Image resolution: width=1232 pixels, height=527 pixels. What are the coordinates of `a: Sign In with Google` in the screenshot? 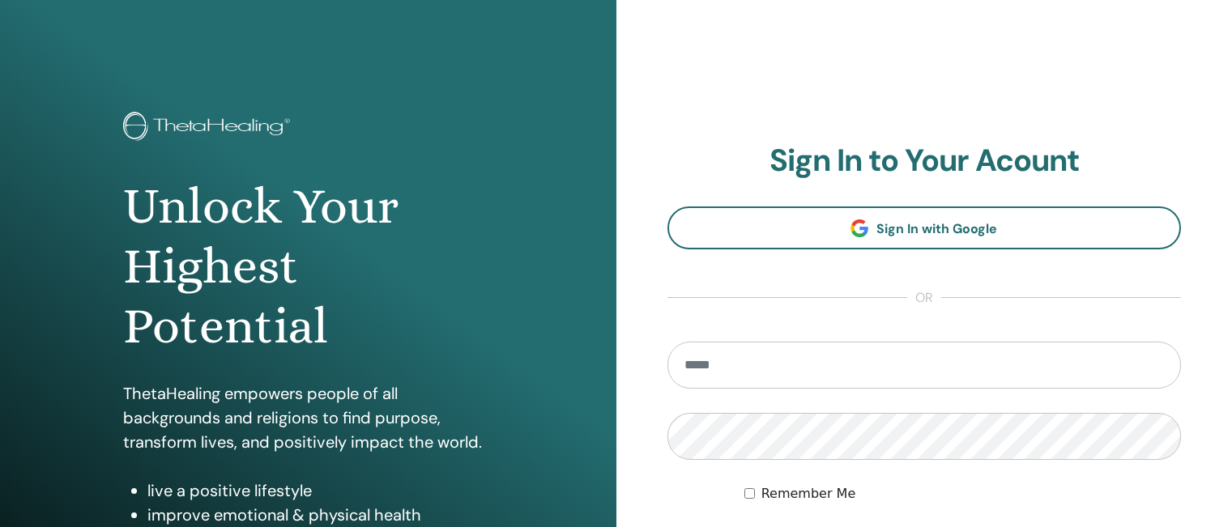 It's located at (924, 228).